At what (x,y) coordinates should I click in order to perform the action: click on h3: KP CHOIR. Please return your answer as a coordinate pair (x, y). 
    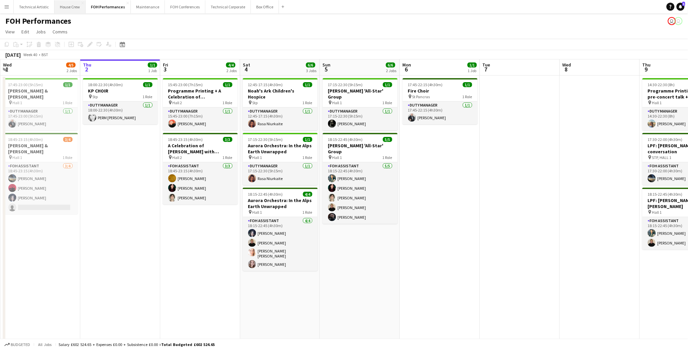
    Looking at the image, I should click on (120, 91).